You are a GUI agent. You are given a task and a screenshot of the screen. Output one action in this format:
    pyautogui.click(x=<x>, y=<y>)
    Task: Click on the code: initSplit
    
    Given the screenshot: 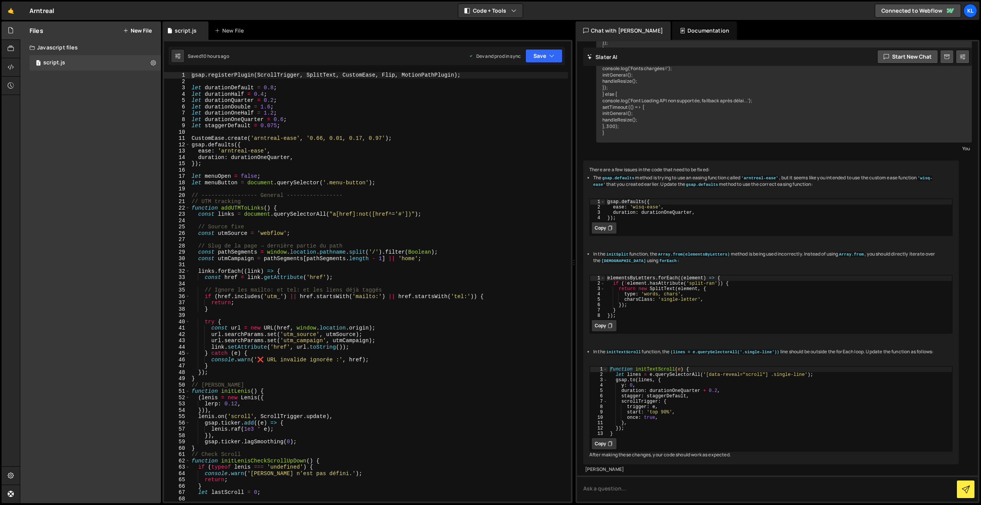 What is the action you would take?
    pyautogui.click(x=617, y=254)
    